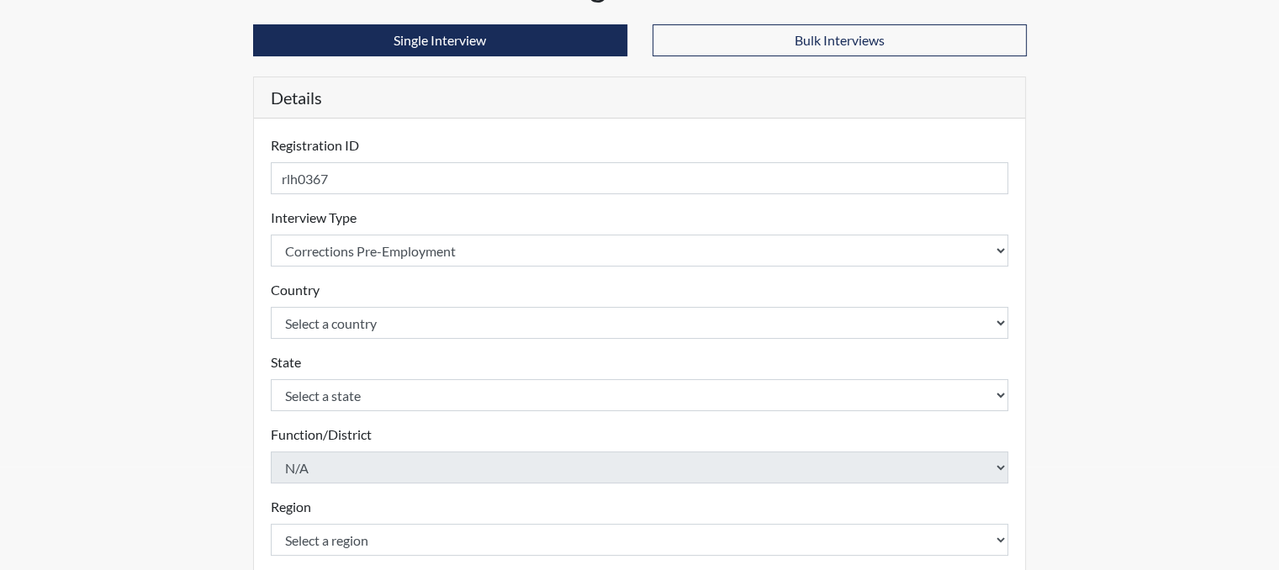 Image resolution: width=1279 pixels, height=570 pixels. I want to click on label: Country, so click(295, 290).